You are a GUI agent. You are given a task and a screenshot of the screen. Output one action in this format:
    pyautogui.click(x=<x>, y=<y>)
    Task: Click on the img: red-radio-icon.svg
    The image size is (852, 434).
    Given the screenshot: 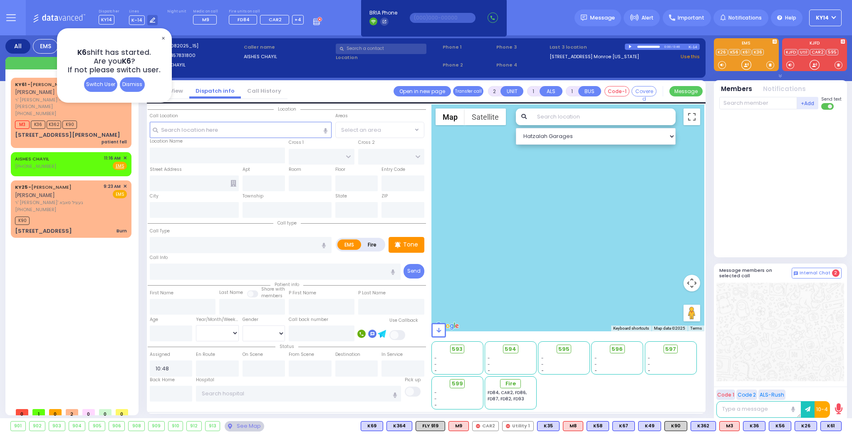 What is the action you would take?
    pyautogui.click(x=478, y=426)
    